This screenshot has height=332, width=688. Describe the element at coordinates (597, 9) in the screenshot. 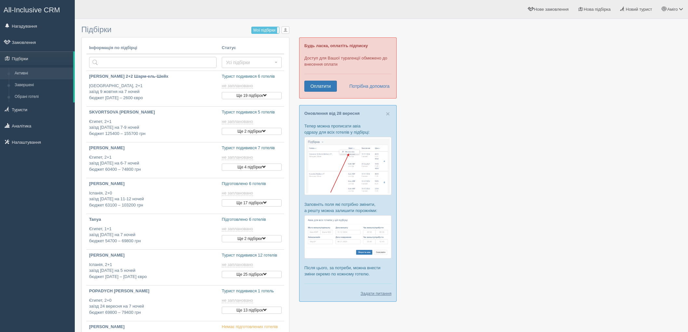

I see `span: Нова підбірка` at that location.